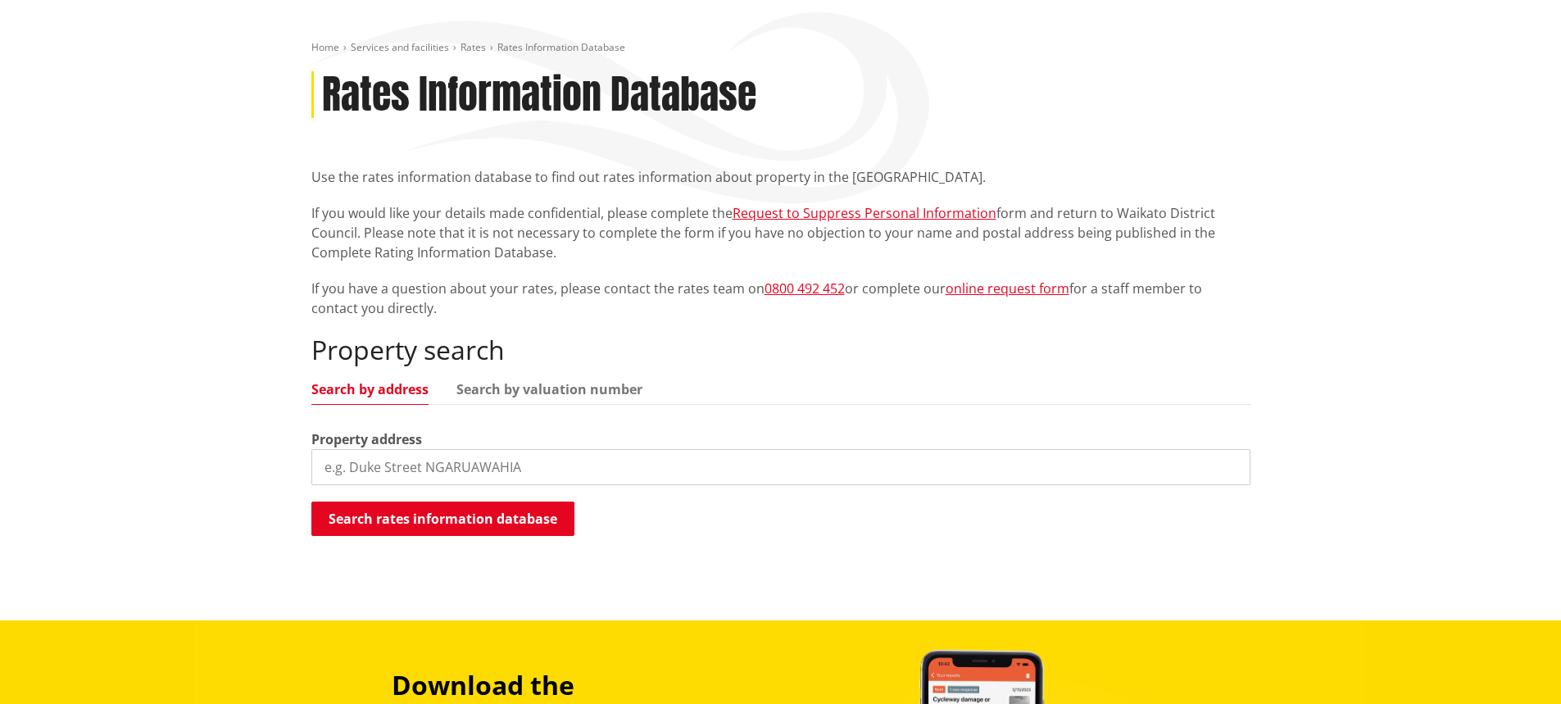 The image size is (1561, 704). I want to click on p: If you have a question about your rates, please contact the rates team on or complete our for a s..., so click(781, 298).